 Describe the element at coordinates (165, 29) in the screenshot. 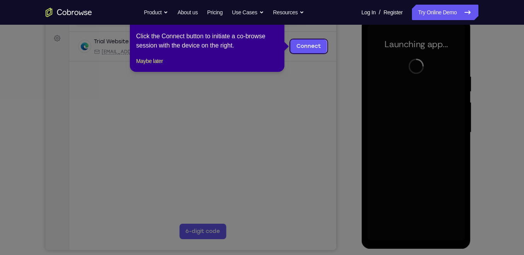

I see `label: demo_id` at that location.